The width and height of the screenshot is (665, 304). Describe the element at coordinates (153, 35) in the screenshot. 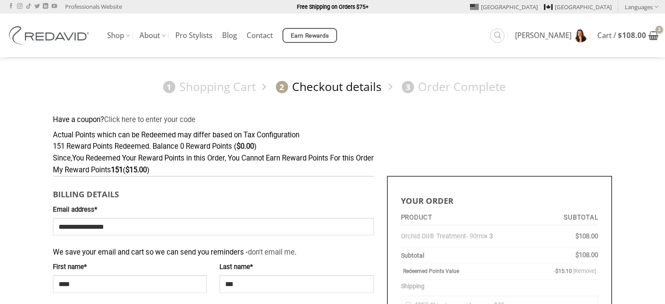

I see `a: About` at that location.